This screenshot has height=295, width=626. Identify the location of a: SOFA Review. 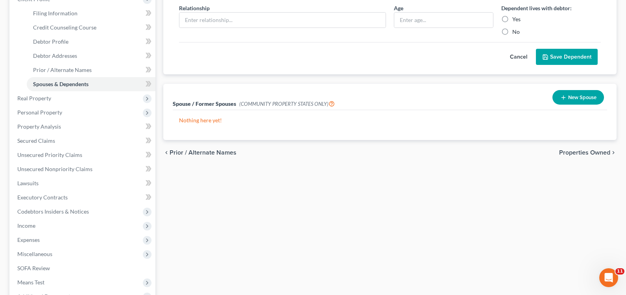
(83, 268).